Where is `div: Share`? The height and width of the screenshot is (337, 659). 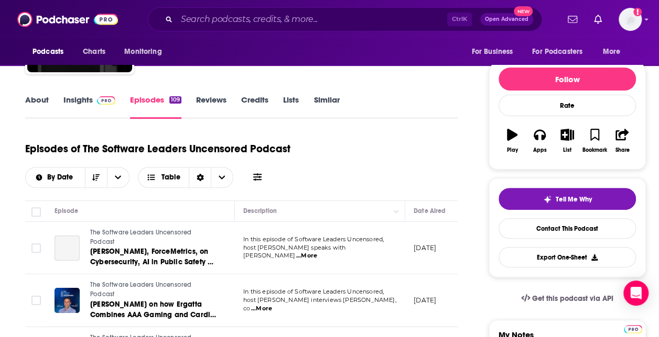 div: Share is located at coordinates (621, 150).